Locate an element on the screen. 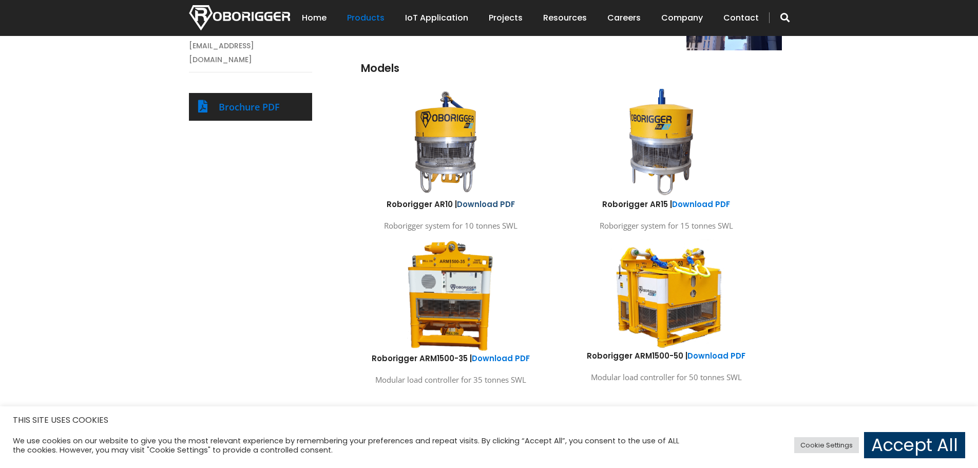 Image resolution: width=978 pixels, height=468 pixels. h6: Roborigger ARM1500-35 | is located at coordinates (451, 358).